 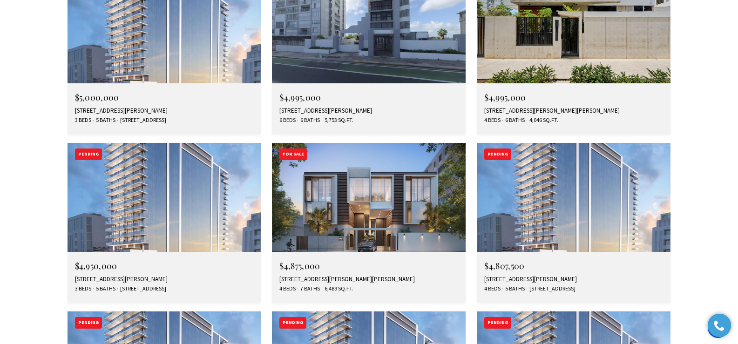 What do you see at coordinates (338, 120) in the screenshot?
I see `span: 5,753 Sq.Ft.` at bounding box center [338, 120].